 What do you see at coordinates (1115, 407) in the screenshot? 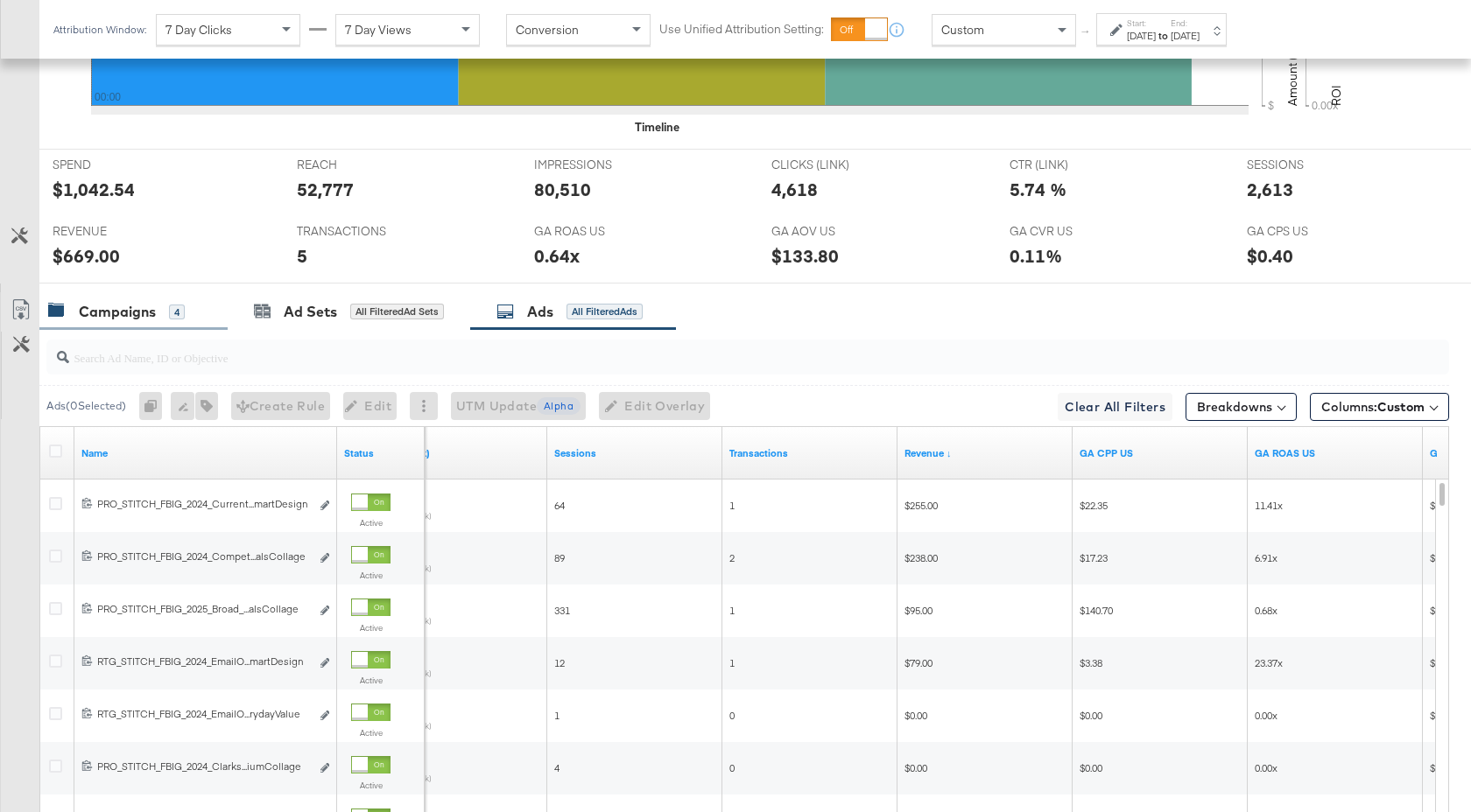
I see `span: Clear All Filters` at bounding box center [1115, 407].